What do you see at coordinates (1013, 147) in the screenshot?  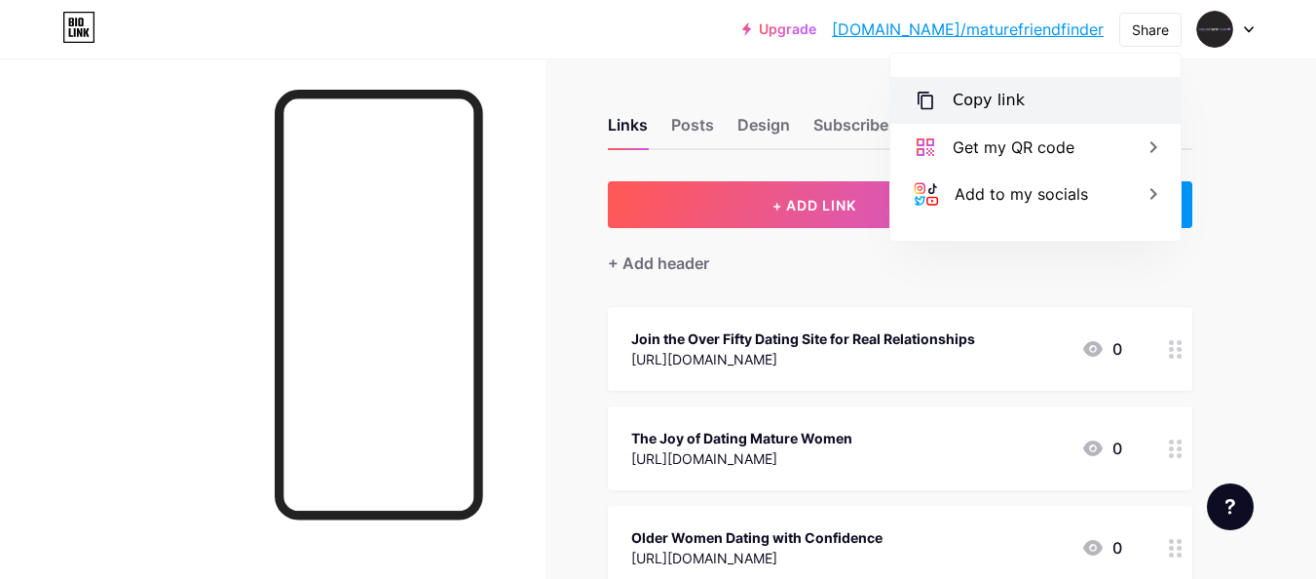 I see `div: Get my QR code` at bounding box center [1013, 147].